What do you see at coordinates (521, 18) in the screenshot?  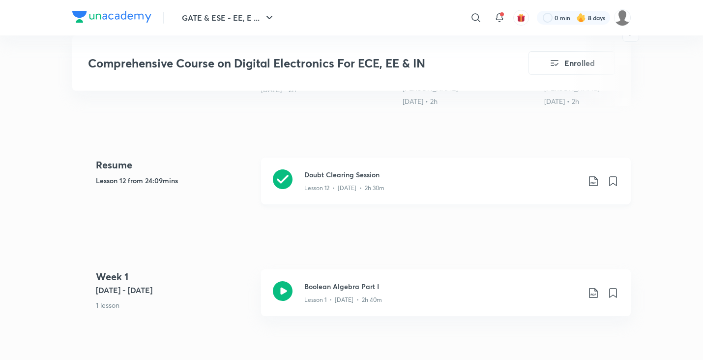 I see `button: avatar` at bounding box center [521, 18].